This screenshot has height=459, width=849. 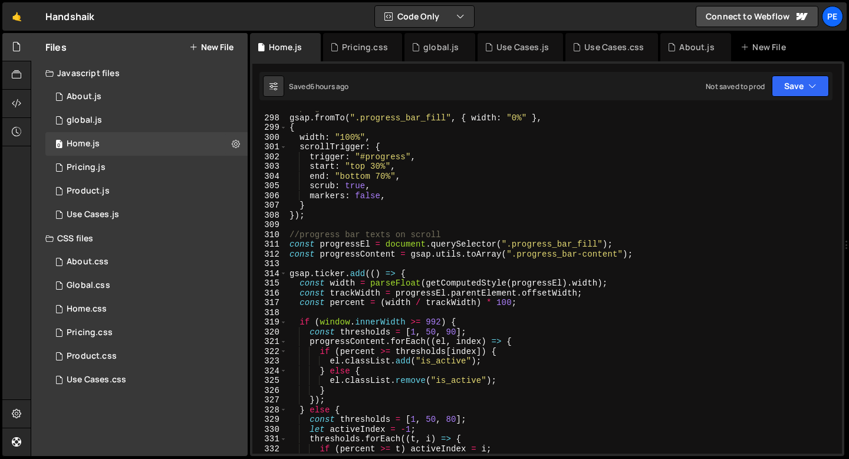 I want to click on div: 322, so click(x=269, y=351).